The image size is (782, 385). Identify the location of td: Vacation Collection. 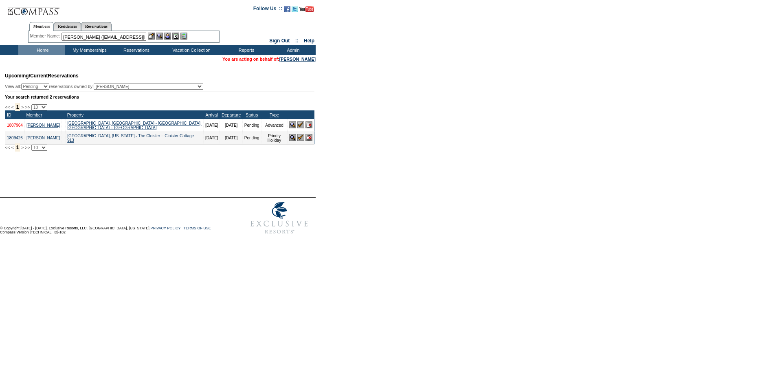
(190, 50).